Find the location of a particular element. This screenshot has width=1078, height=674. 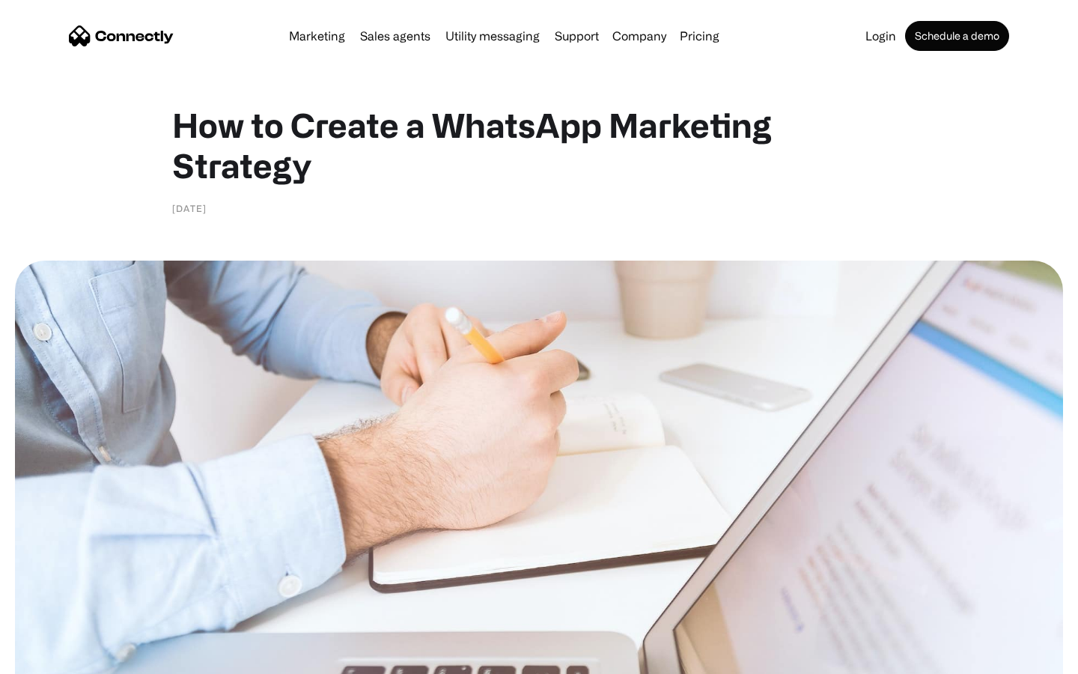

a: Utility messaging is located at coordinates (493, 36).